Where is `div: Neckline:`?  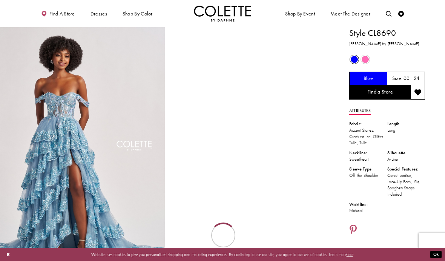 div: Neckline: is located at coordinates (368, 153).